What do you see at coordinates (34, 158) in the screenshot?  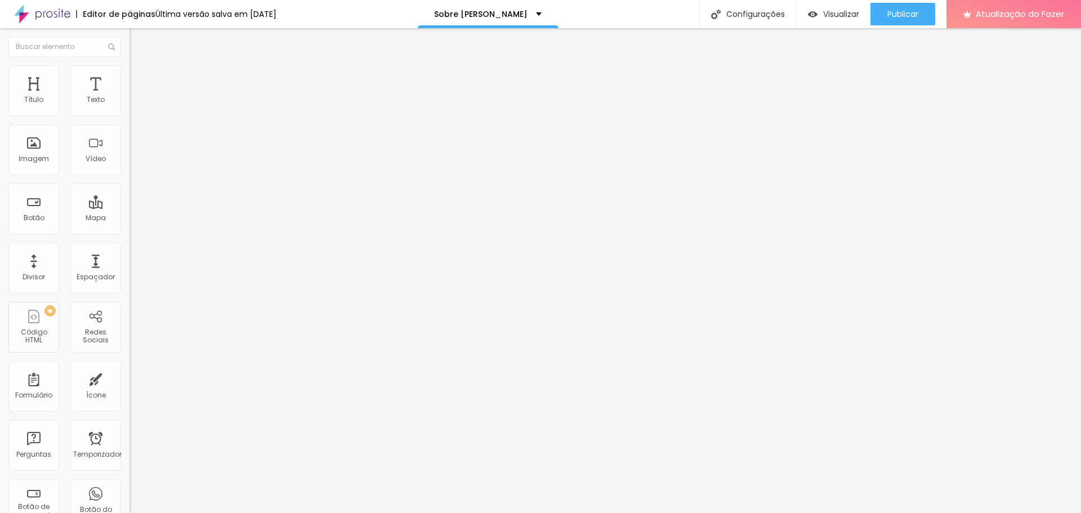 I see `font: Imagem` at bounding box center [34, 158].